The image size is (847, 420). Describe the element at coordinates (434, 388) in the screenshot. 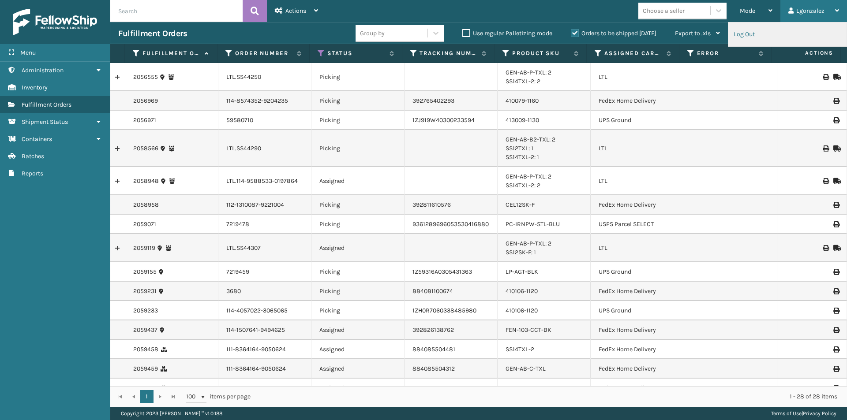

I see `a: 884085503430` at that location.